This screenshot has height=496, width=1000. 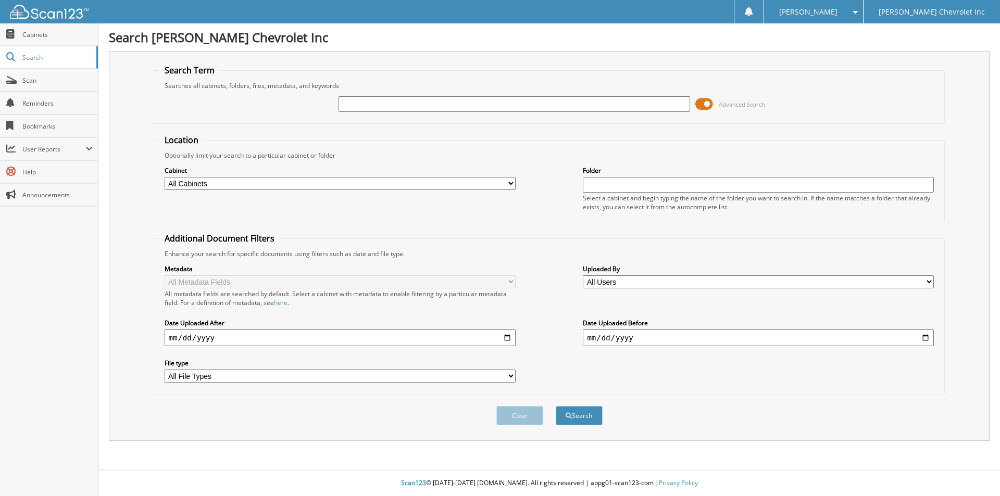 What do you see at coordinates (281, 303) in the screenshot?
I see `a: here` at bounding box center [281, 303].